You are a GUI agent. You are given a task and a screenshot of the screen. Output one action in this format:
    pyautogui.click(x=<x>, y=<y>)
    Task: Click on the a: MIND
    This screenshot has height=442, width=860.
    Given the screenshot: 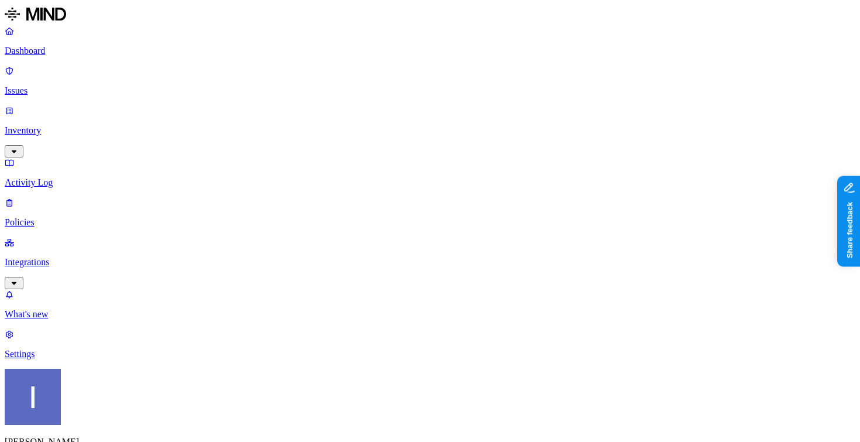 What is the action you would take?
    pyautogui.click(x=430, y=15)
    